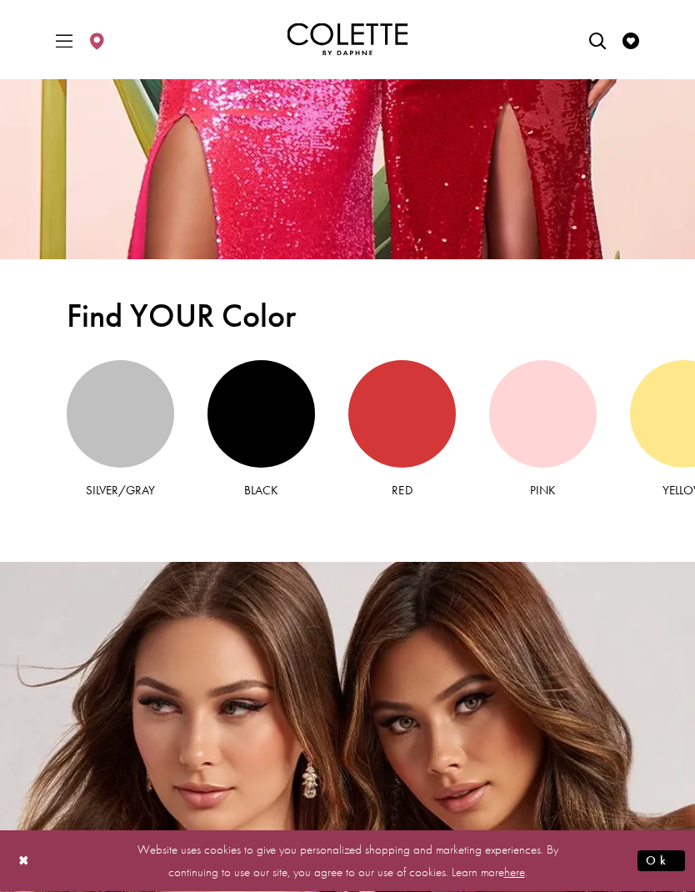  I want to click on p: Website uses cookies to give you personalized shopping and marketing experiences. By continuing t..., so click(348, 861).